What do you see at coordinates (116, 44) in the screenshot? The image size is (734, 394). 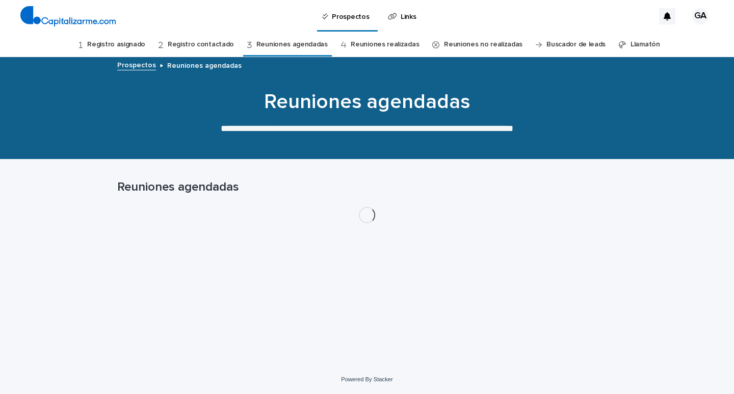 I see `a: Registro asignado` at bounding box center [116, 44].